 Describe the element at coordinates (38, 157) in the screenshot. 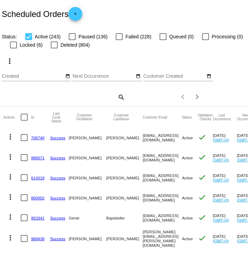

I see `a: 986071` at that location.